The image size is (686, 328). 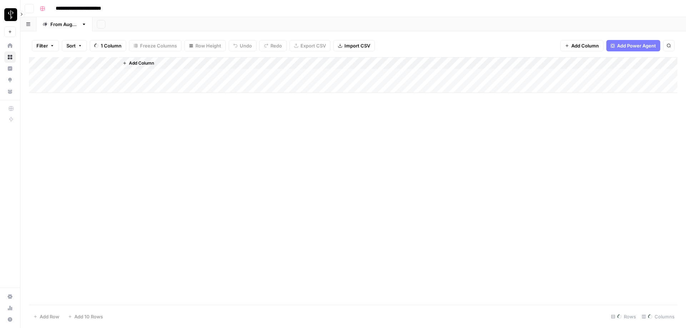 What do you see at coordinates (273, 46) in the screenshot?
I see `button: Redo` at bounding box center [273, 46].